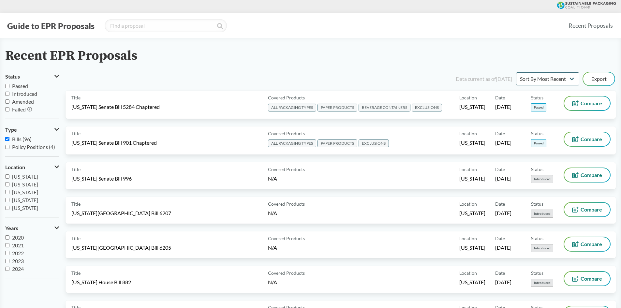  Describe the element at coordinates (166, 26) in the screenshot. I see `input: Find a proposal` at that location.